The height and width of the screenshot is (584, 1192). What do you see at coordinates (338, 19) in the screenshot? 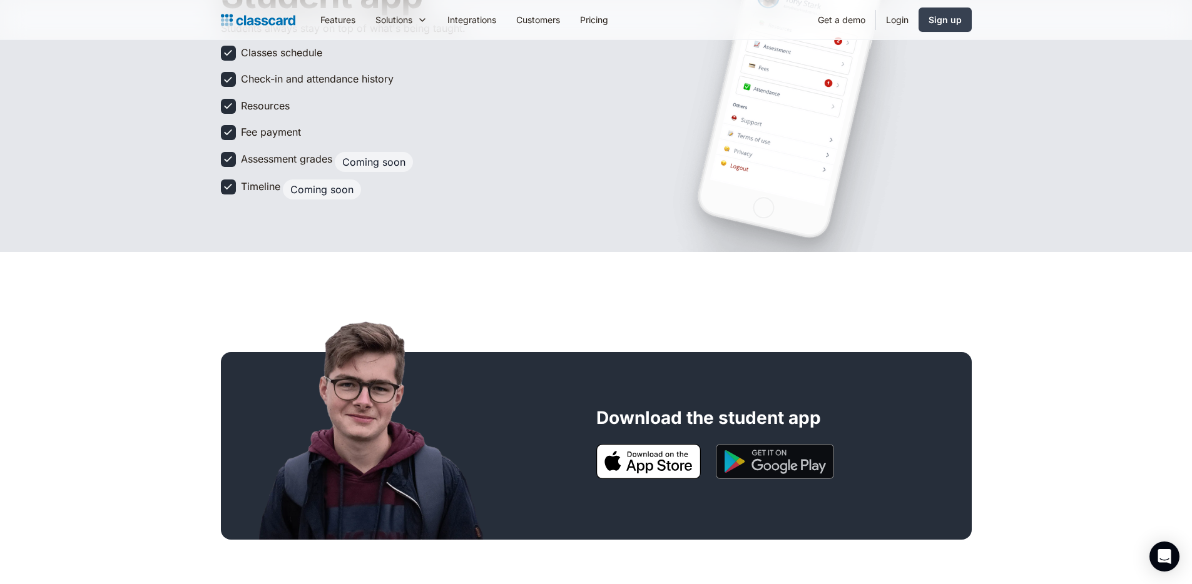
I see `a: Features` at bounding box center [338, 19].